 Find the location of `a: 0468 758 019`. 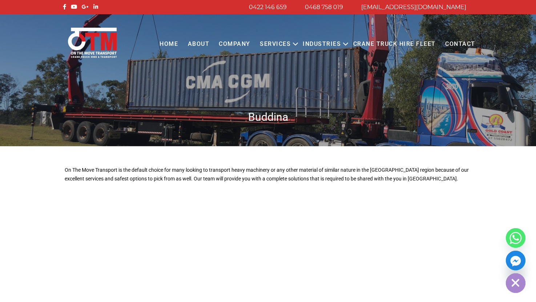

a: 0468 758 019 is located at coordinates (324, 7).